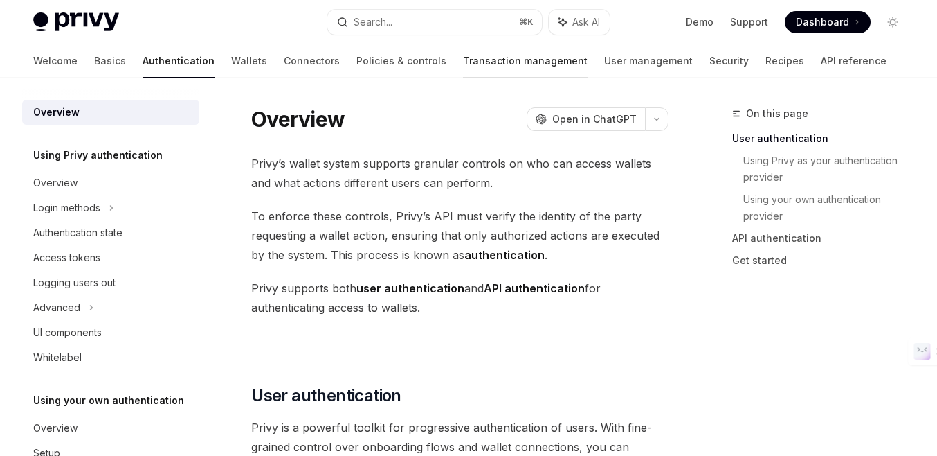  Describe the element at coordinates (76, 22) in the screenshot. I see `img: light logo` at that location.